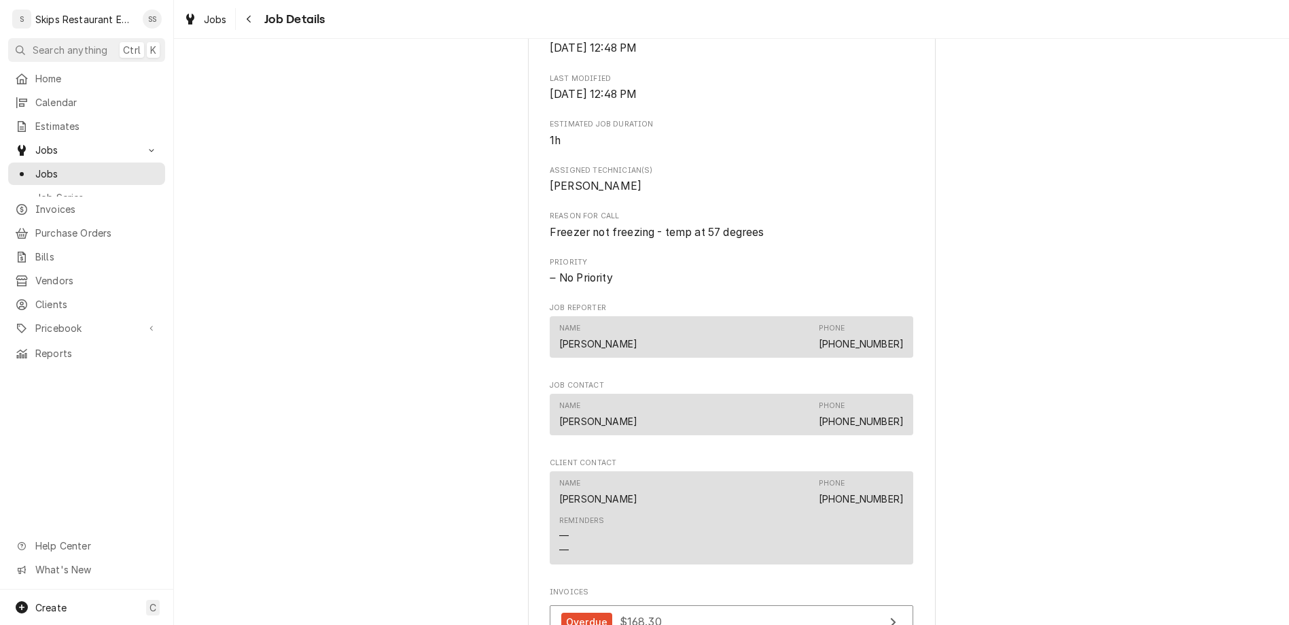 The image size is (1289, 625). I want to click on div: Assigned Technician(s), so click(731, 179).